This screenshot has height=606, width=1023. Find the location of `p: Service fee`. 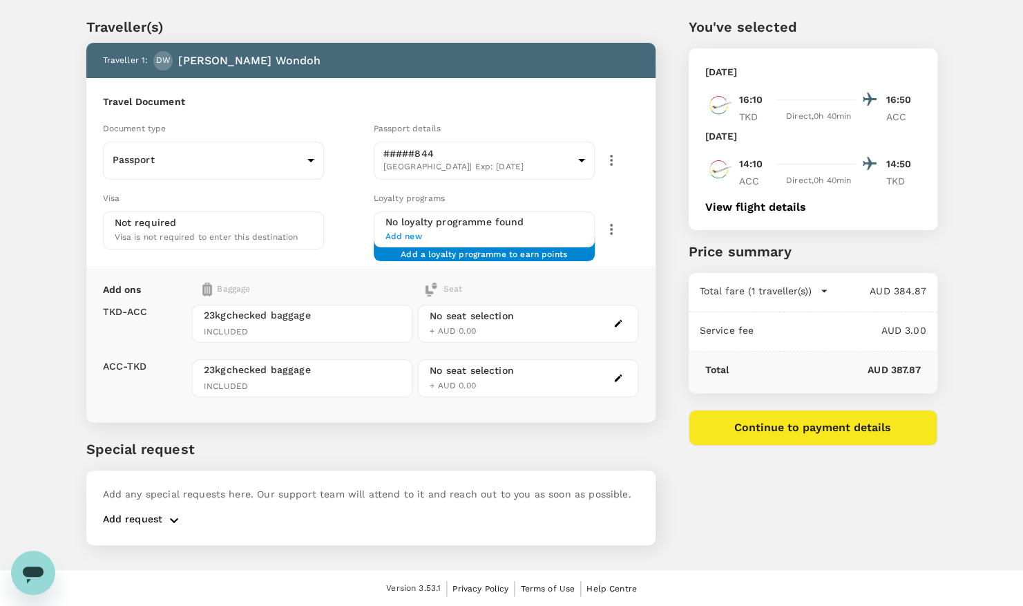

p: Service fee is located at coordinates (727, 330).